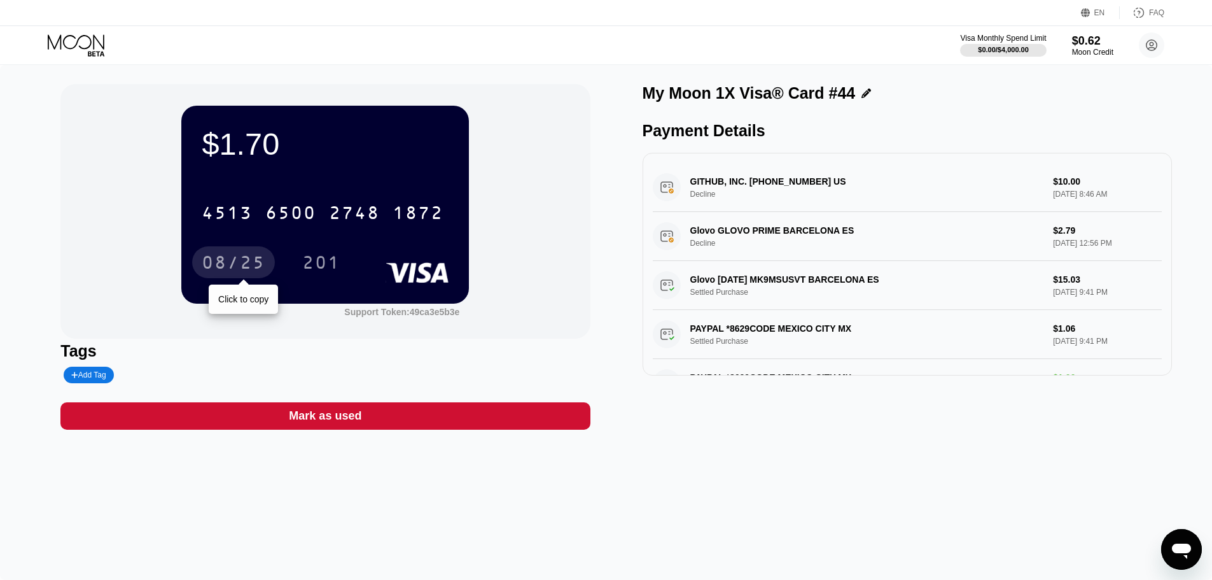  Describe the element at coordinates (1004, 50) in the screenshot. I see `div: $0.00 / $4,000.00` at that location.